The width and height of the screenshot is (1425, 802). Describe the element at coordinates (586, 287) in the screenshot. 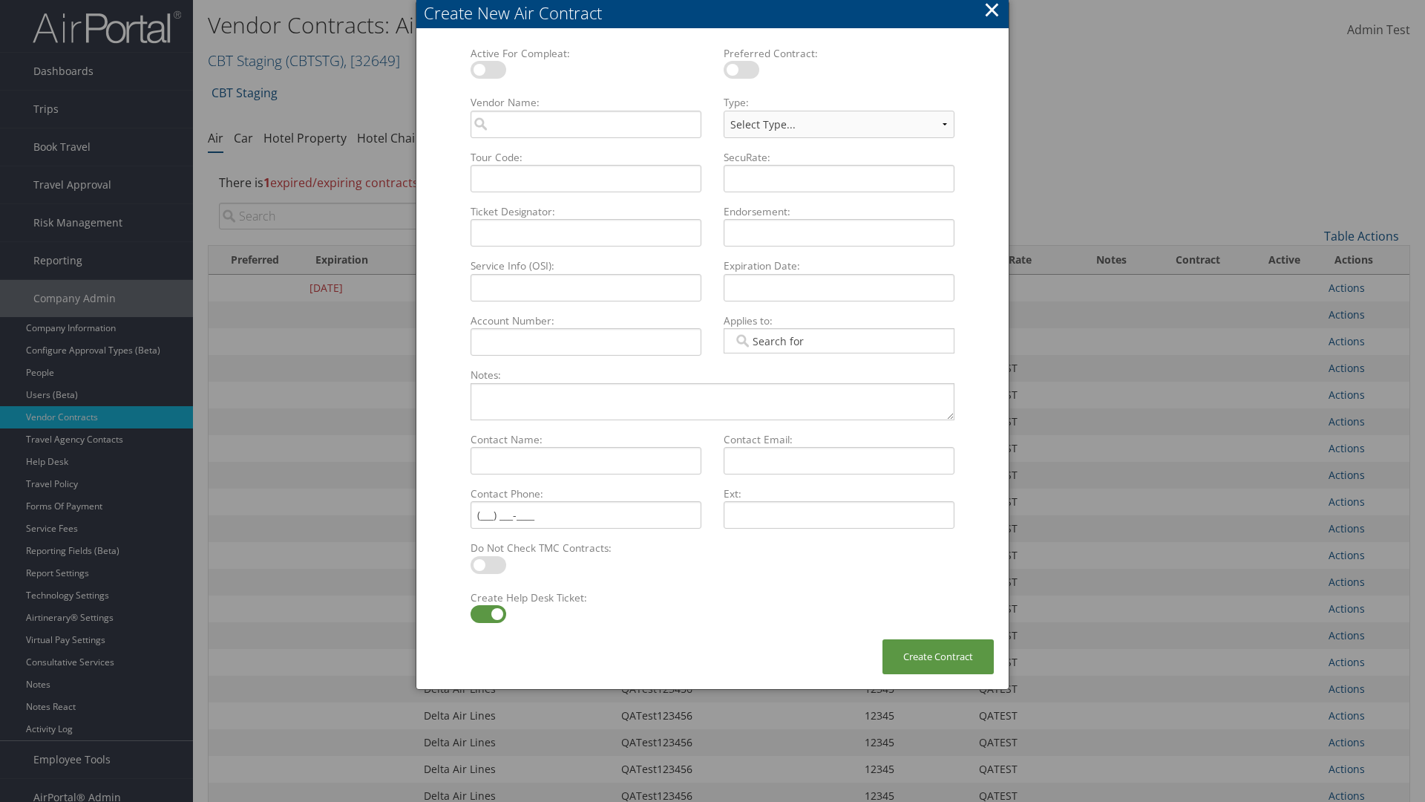

I see `input: Service Info (OSI):` at that location.